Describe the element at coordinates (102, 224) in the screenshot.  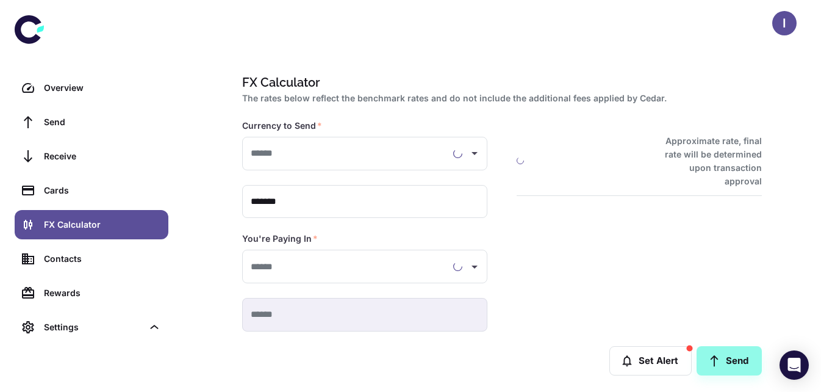
I see `div: FX Calculator` at that location.